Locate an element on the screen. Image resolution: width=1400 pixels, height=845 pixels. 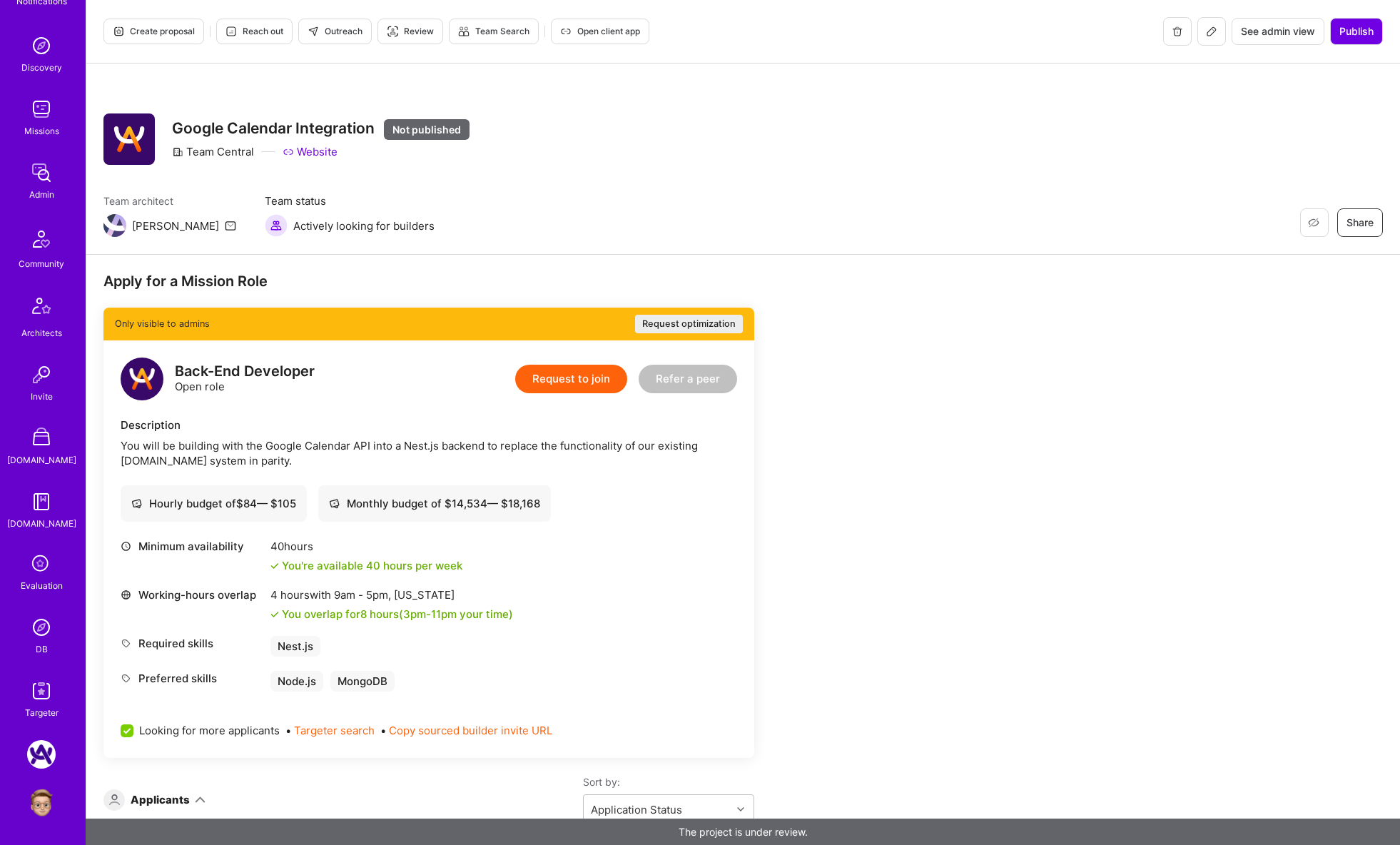
div: Architects is located at coordinates (42, 332).